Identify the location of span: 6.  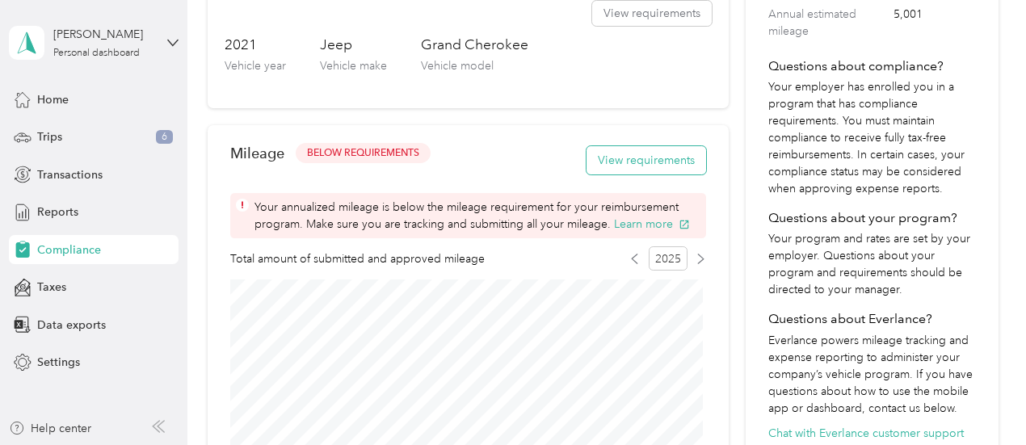
(164, 137).